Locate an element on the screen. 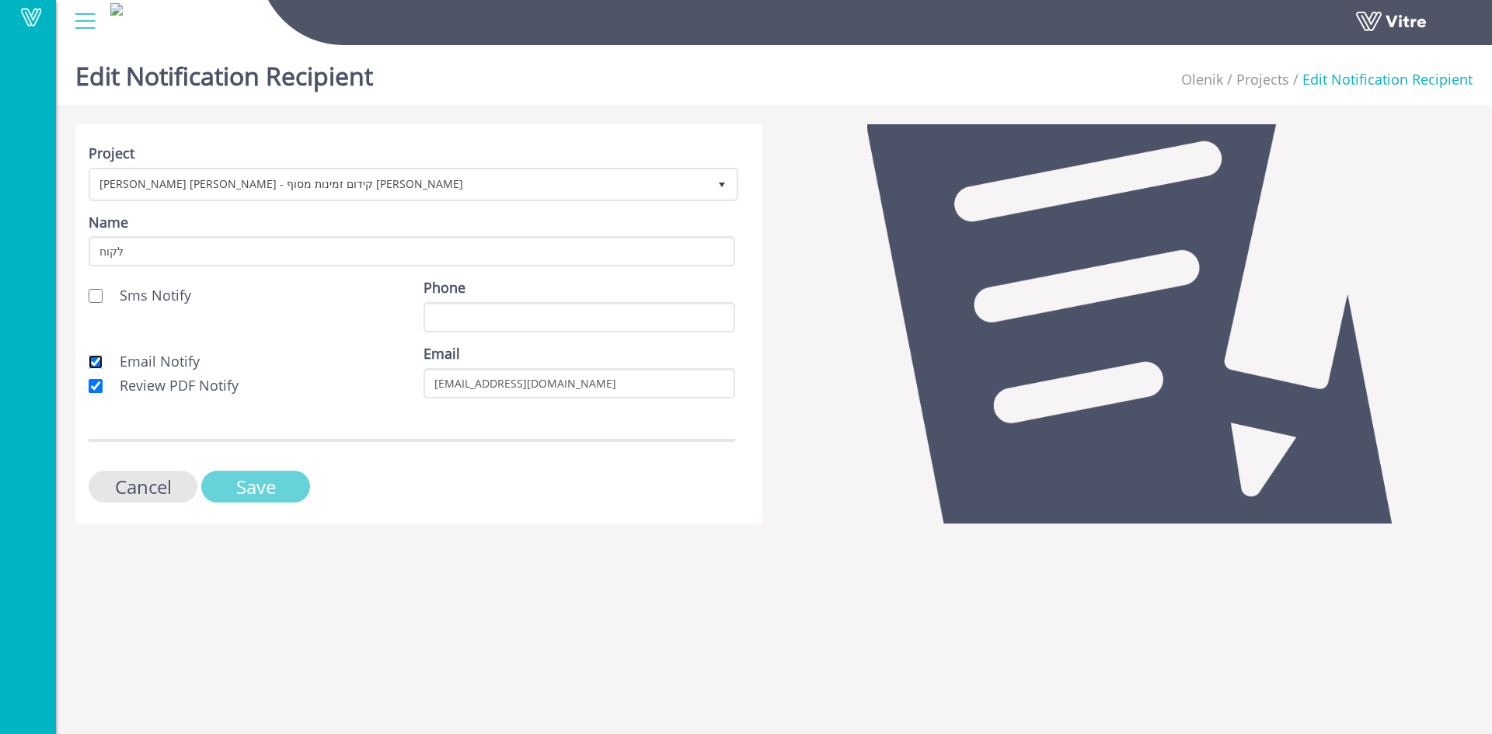 The width and height of the screenshot is (1492, 734). input: Review PDF Notify is located at coordinates (96, 386).